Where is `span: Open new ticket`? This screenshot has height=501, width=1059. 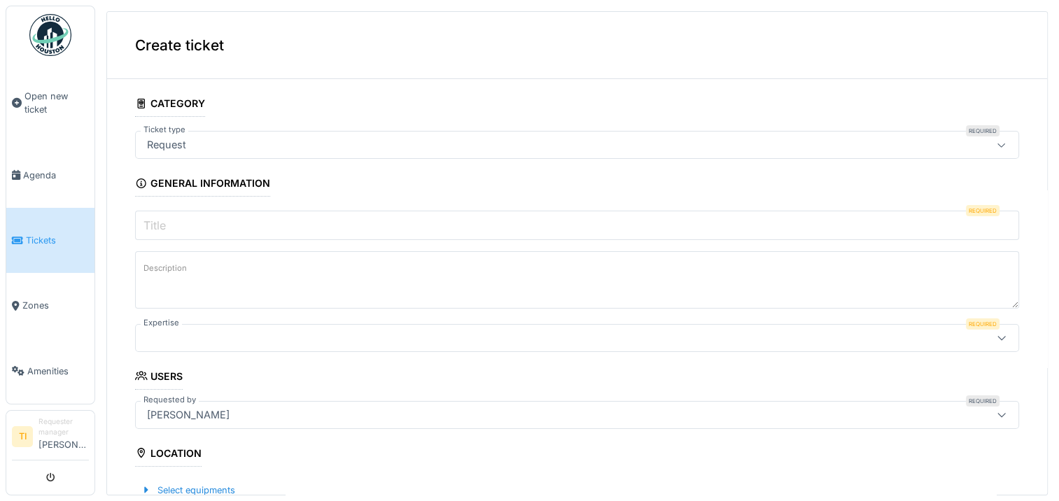 span: Open new ticket is located at coordinates (57, 103).